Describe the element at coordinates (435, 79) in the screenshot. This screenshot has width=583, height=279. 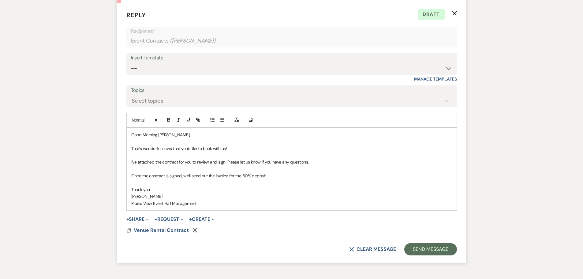
I see `a: Manage Templates` at that location.